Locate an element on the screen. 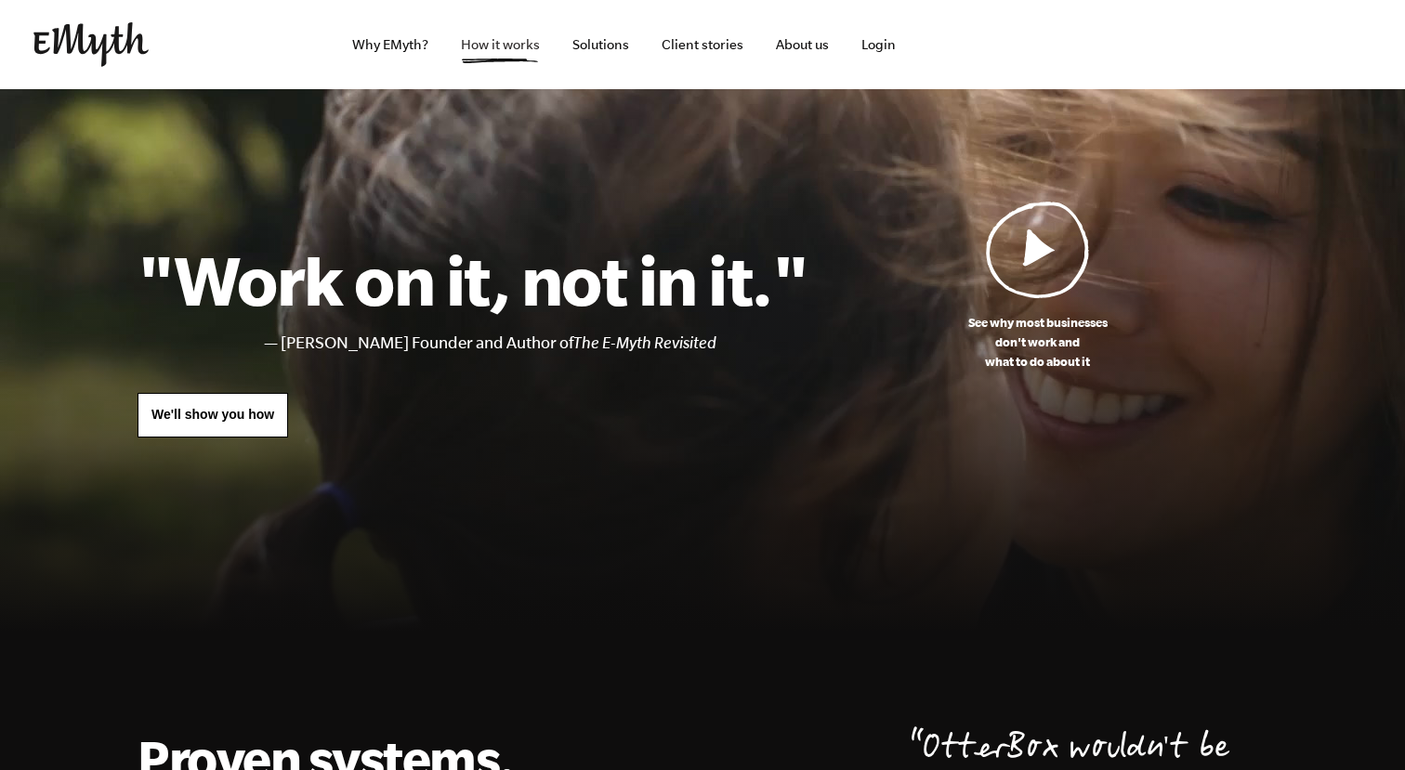  div: Chat Widget is located at coordinates (1358, 725).